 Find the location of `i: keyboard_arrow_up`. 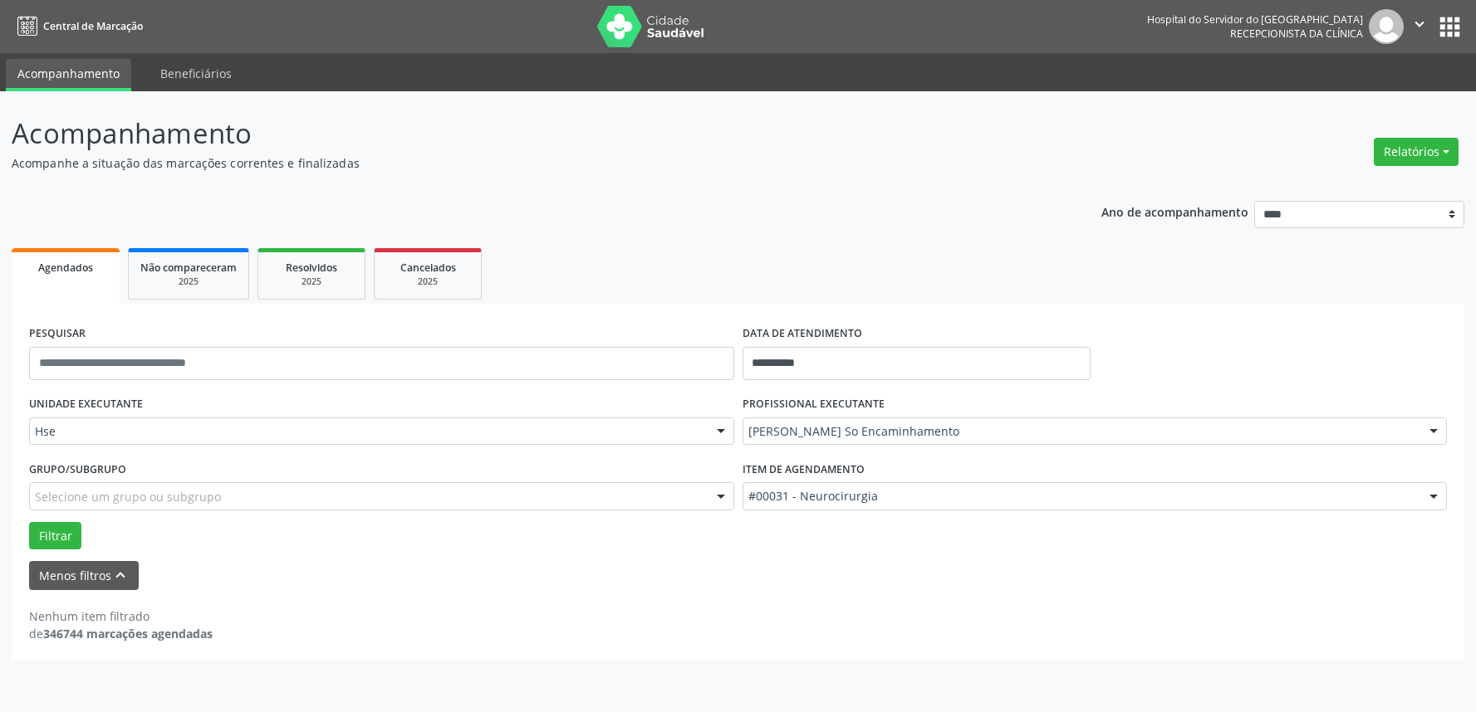

i: keyboard_arrow_up is located at coordinates (120, 575).